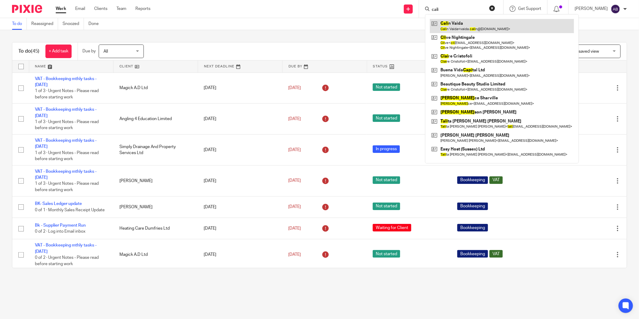 The height and width of the screenshot is (319, 639). I want to click on span: In progress, so click(386, 149).